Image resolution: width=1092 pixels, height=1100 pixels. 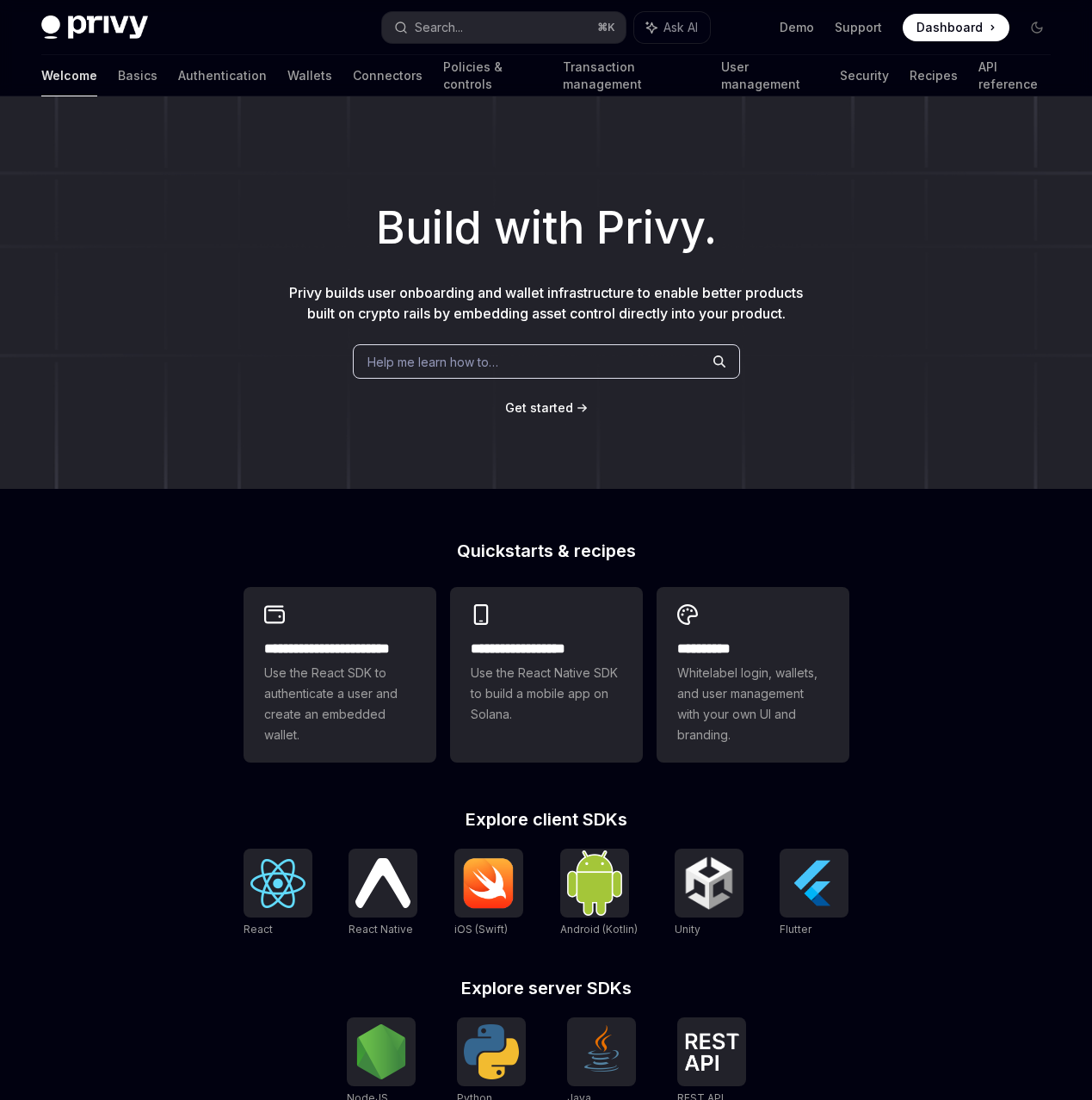 What do you see at coordinates (598, 893) in the screenshot?
I see `a: Android (Kotlin)Android (Kotlin)` at bounding box center [598, 893].